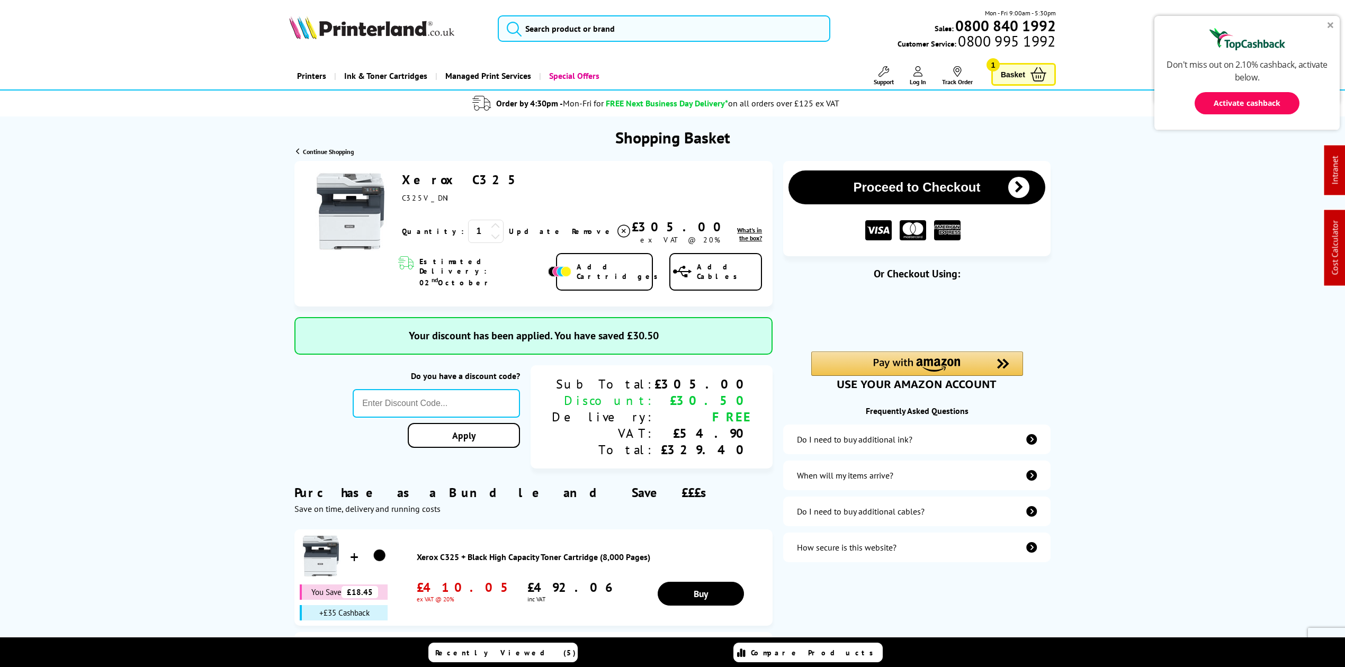 This screenshot has width=1345, height=667. I want to click on span: inc VAT, so click(572, 599).